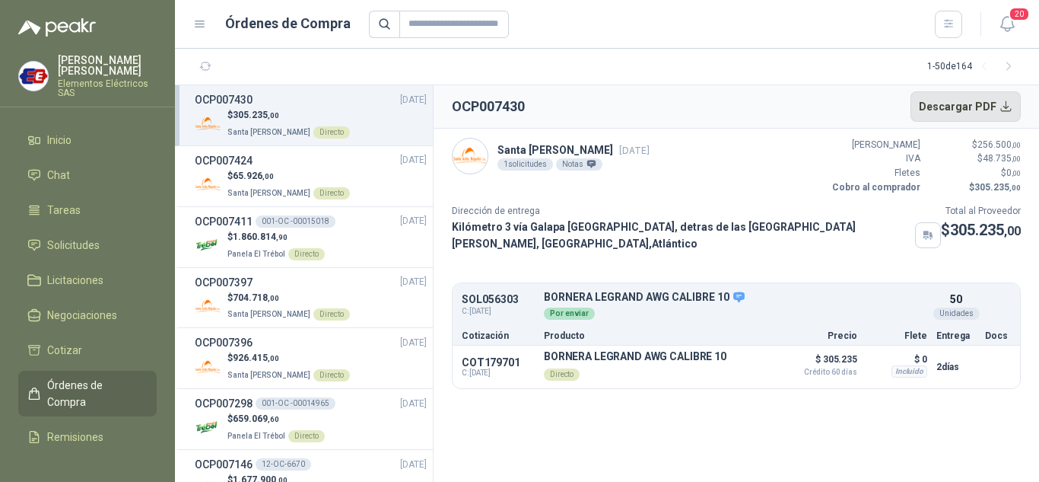 This screenshot has height=482, width=1039. What do you see at coordinates (75, 437) in the screenshot?
I see `span: Remisiones` at bounding box center [75, 437].